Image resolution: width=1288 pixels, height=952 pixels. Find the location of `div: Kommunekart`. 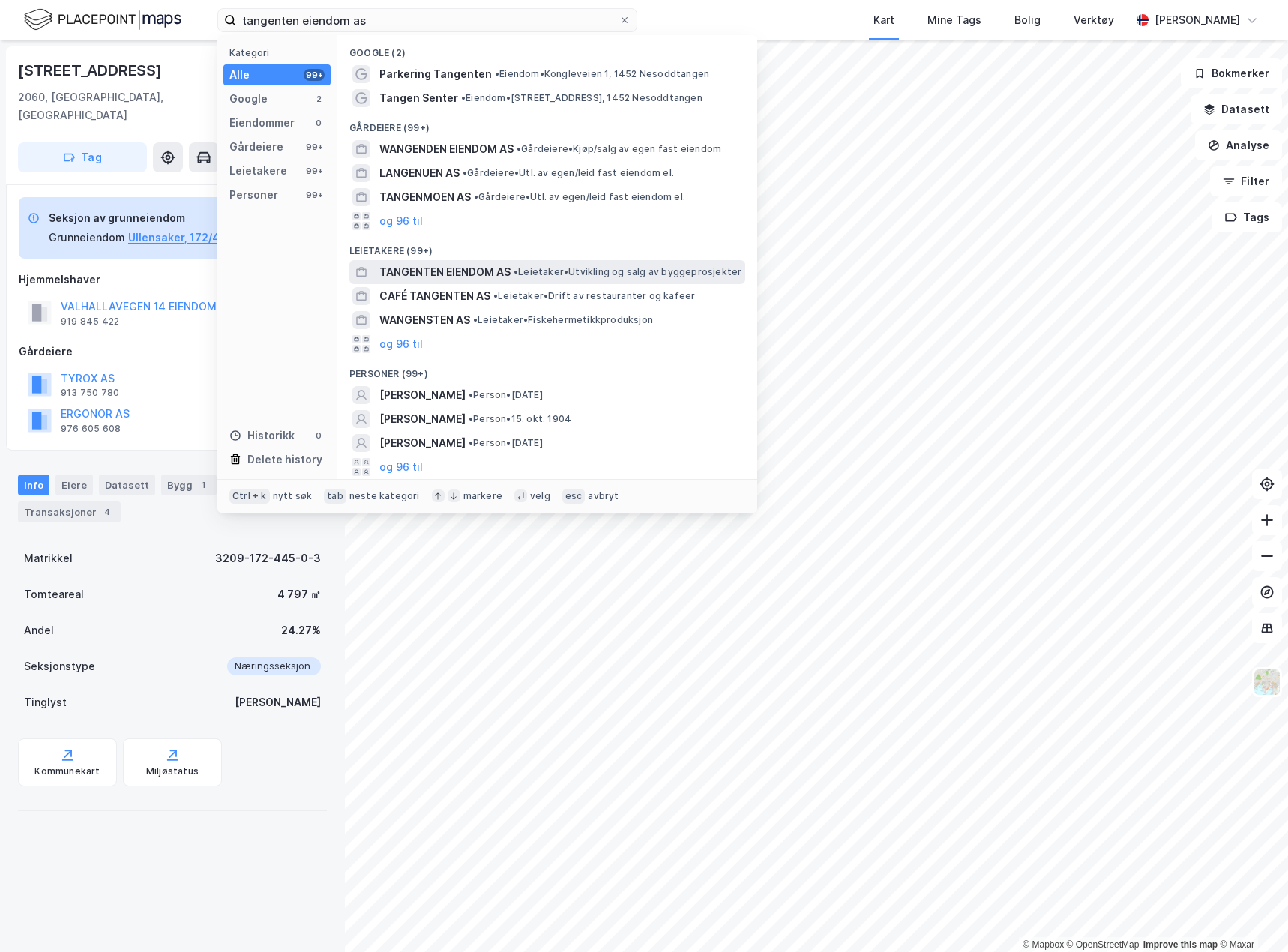

div: Kommunekart is located at coordinates (67, 771).